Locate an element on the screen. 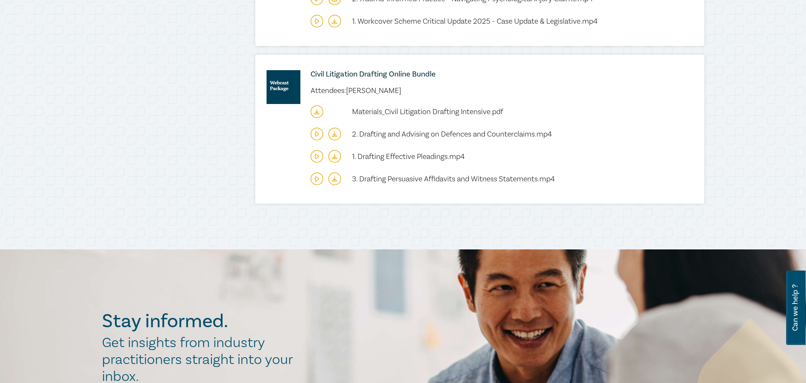 Image resolution: width=806 pixels, height=383 pixels. span: 3. Drafting Persuasive Affidavits and Witness Statements.mp4 is located at coordinates (453, 179).